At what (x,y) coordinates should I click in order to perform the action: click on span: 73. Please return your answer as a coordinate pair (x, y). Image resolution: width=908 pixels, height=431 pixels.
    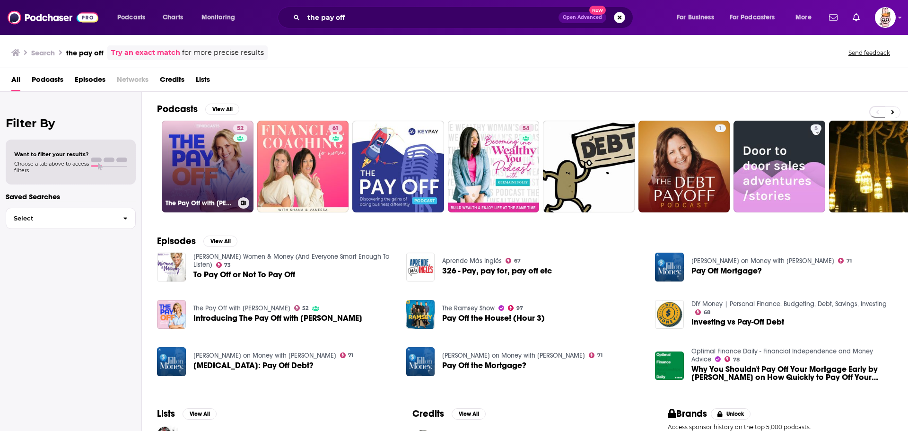
    Looking at the image, I should click on (228, 265).